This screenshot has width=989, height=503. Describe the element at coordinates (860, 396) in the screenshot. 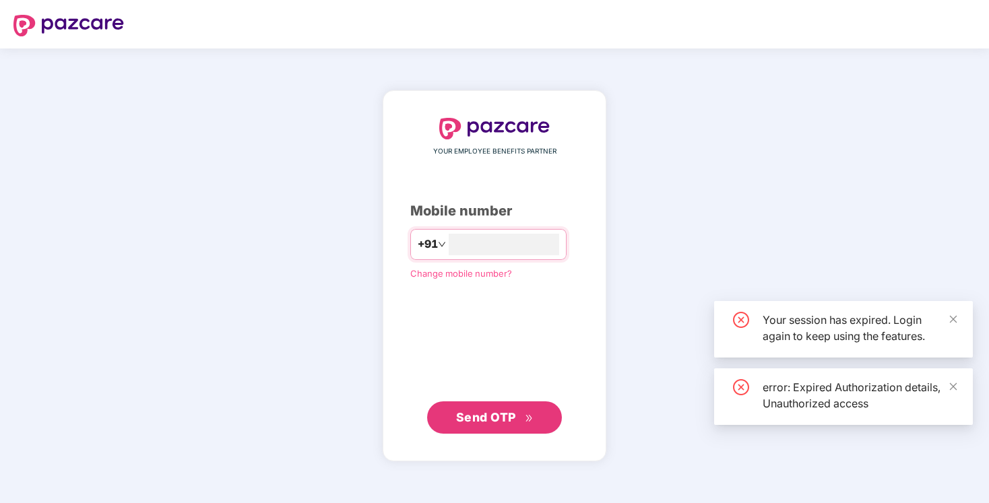

I see `div: error: Expired Authorization details, Unauthorized access` at that location.